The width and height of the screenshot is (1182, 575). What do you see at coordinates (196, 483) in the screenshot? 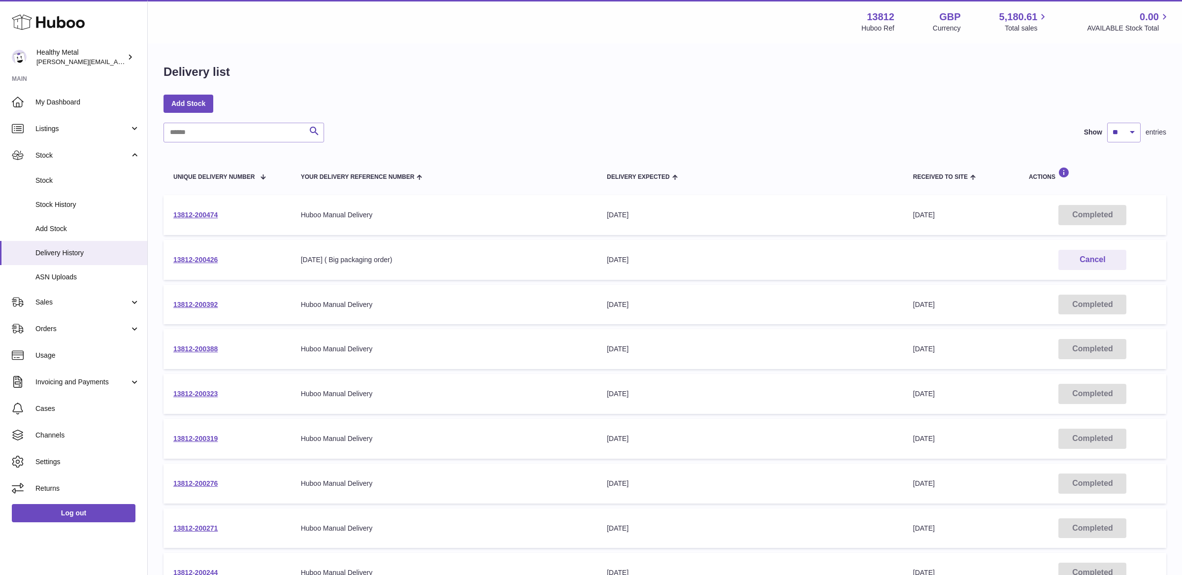
I see `a: 13812-200276` at bounding box center [196, 483].